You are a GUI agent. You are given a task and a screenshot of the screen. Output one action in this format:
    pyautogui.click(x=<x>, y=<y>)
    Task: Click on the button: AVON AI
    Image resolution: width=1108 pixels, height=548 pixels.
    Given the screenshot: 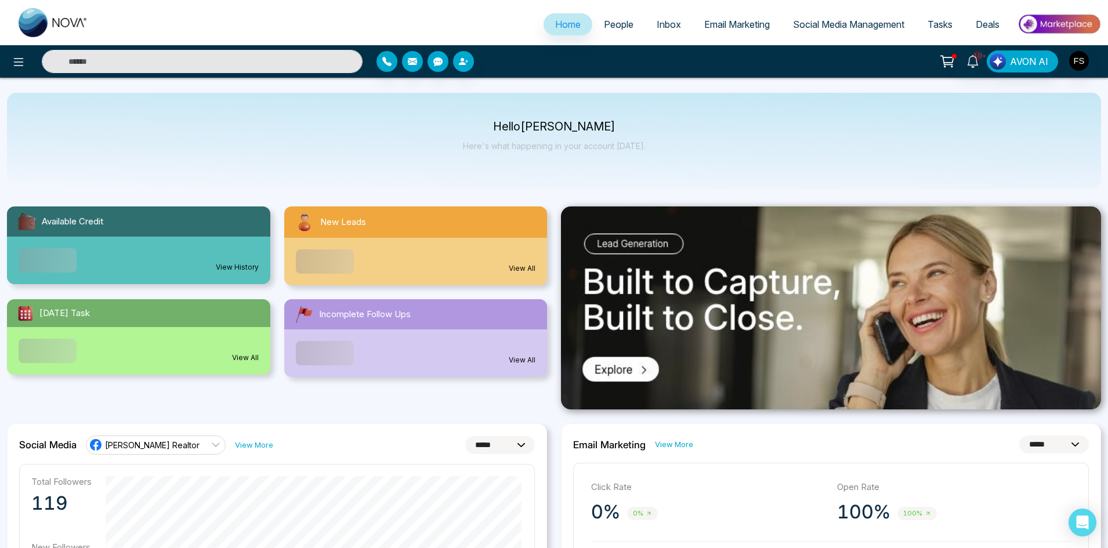 What is the action you would take?
    pyautogui.click(x=1022, y=61)
    